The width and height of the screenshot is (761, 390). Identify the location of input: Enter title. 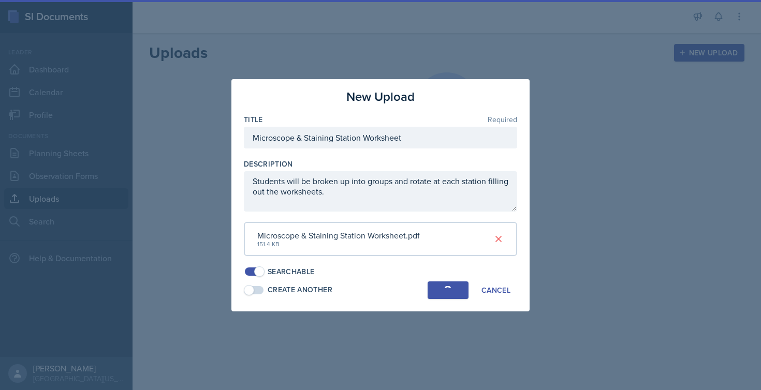
(381, 138).